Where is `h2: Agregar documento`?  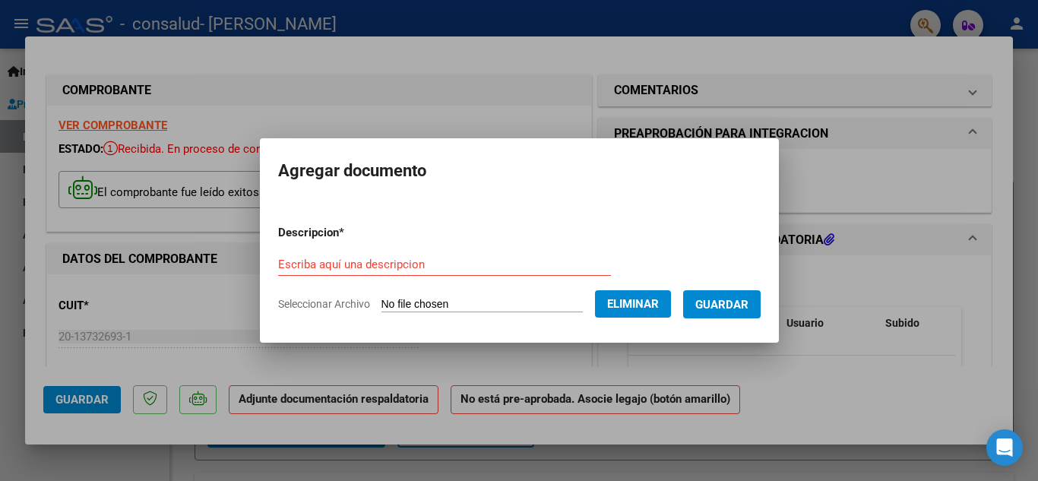 h2: Agregar documento is located at coordinates (519, 171).